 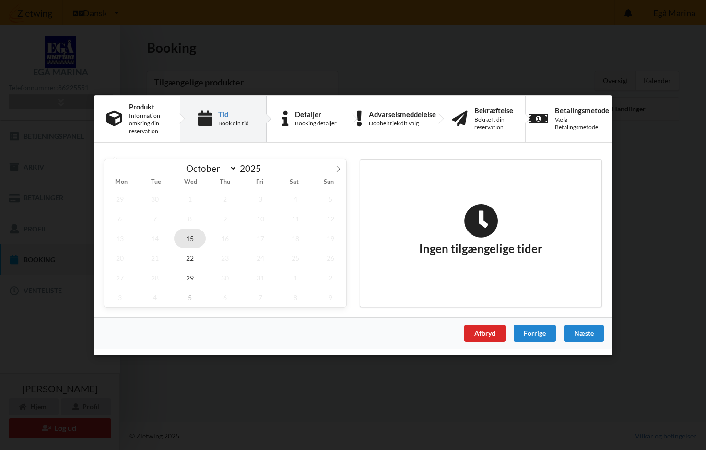 What do you see at coordinates (120, 218) in the screenshot?
I see `span: October 6, 2025` at bounding box center [120, 218].